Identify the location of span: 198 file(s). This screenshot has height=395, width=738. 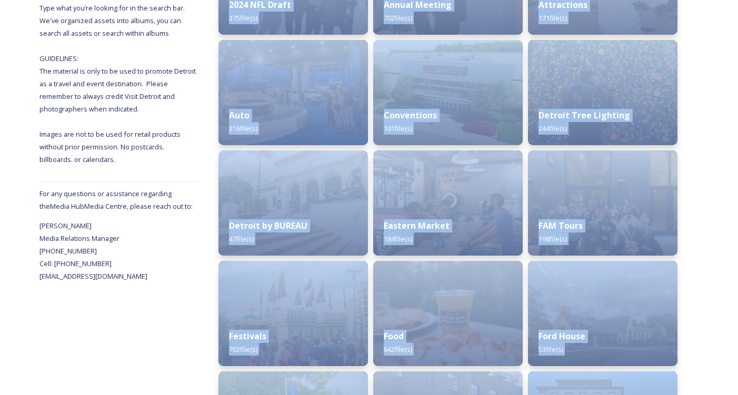
(553, 239).